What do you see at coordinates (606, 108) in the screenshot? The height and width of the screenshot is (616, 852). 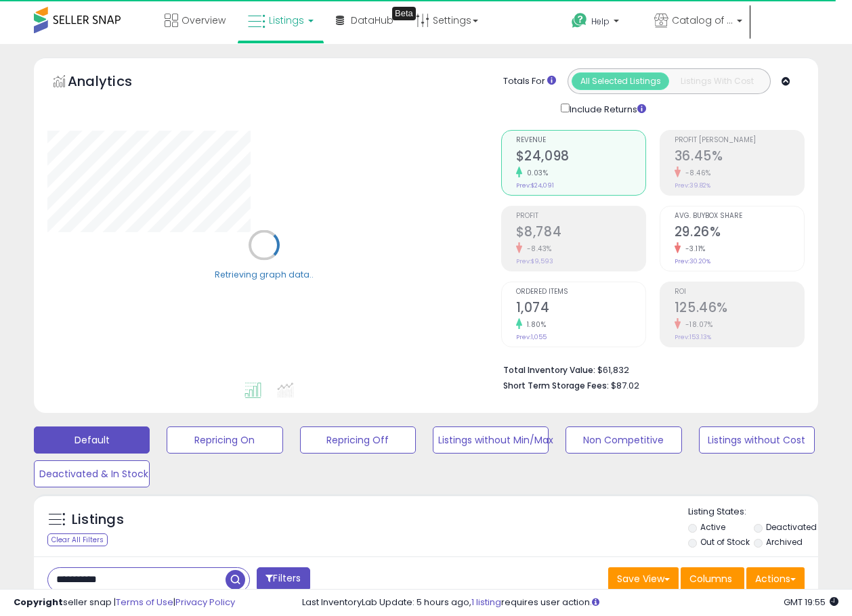 I see `div: Include Returns` at bounding box center [606, 108].